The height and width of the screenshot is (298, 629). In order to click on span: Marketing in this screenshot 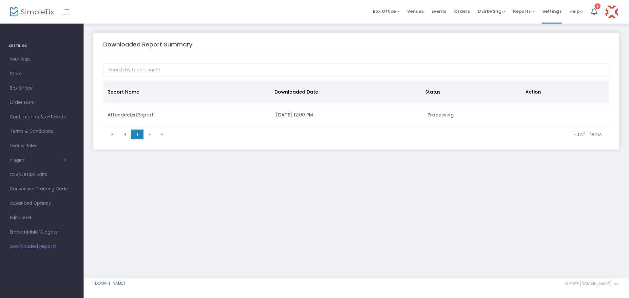, I will do `click(491, 11)`.